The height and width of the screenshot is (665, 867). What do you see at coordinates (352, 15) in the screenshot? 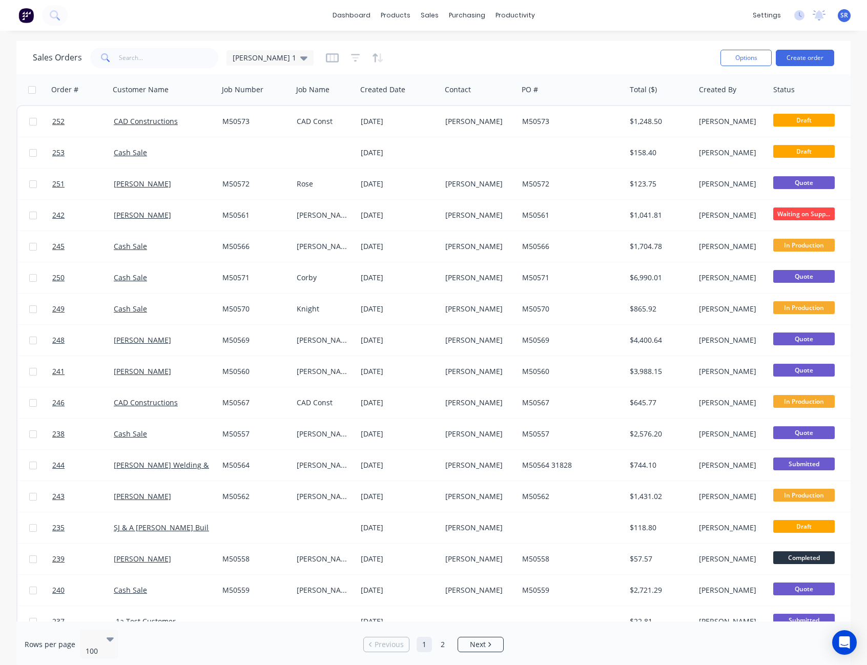
I see `a: dashboard` at bounding box center [352, 15].